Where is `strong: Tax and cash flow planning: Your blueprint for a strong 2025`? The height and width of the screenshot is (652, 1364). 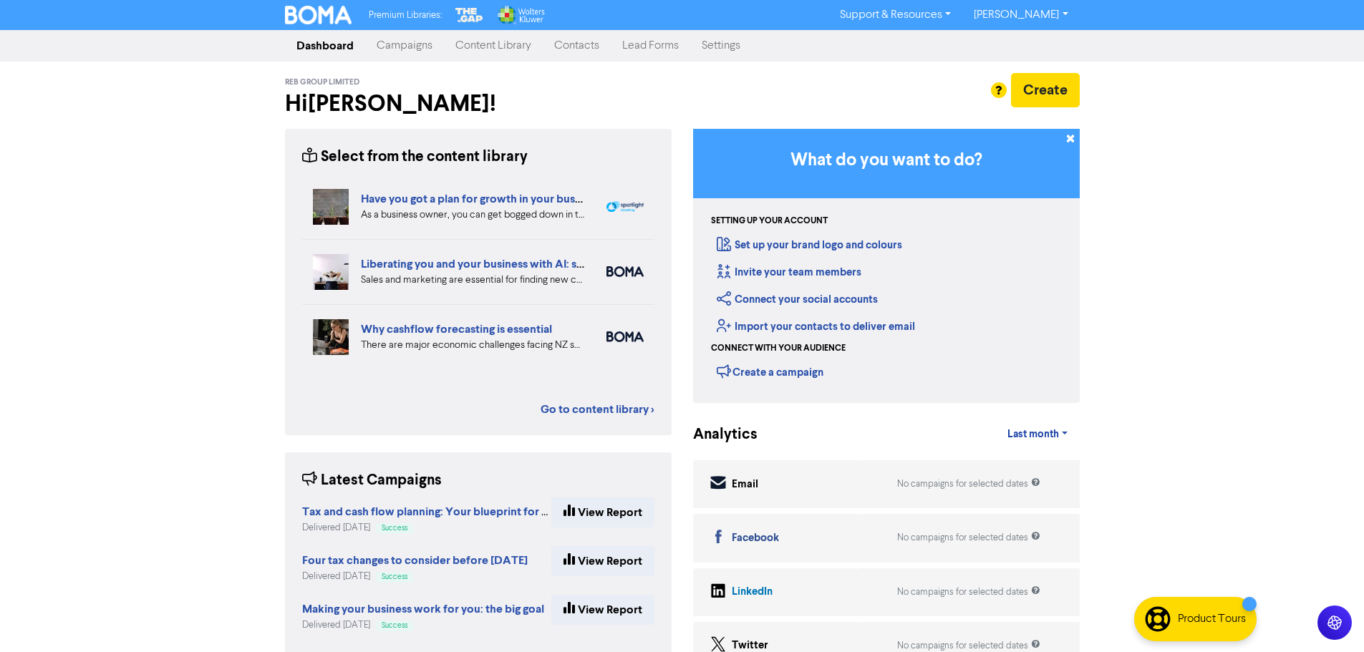 strong: Tax and cash flow planning: Your blueprint for a strong 2025 is located at coordinates (455, 512).